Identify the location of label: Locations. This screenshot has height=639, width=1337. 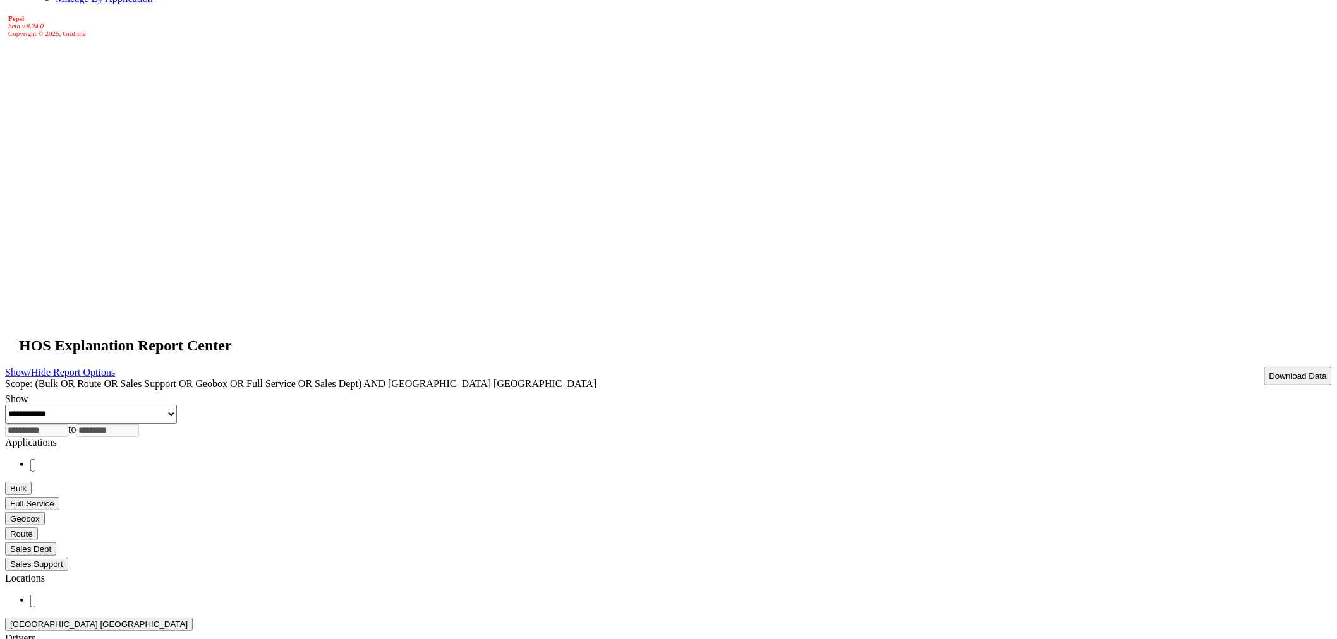
(25, 578).